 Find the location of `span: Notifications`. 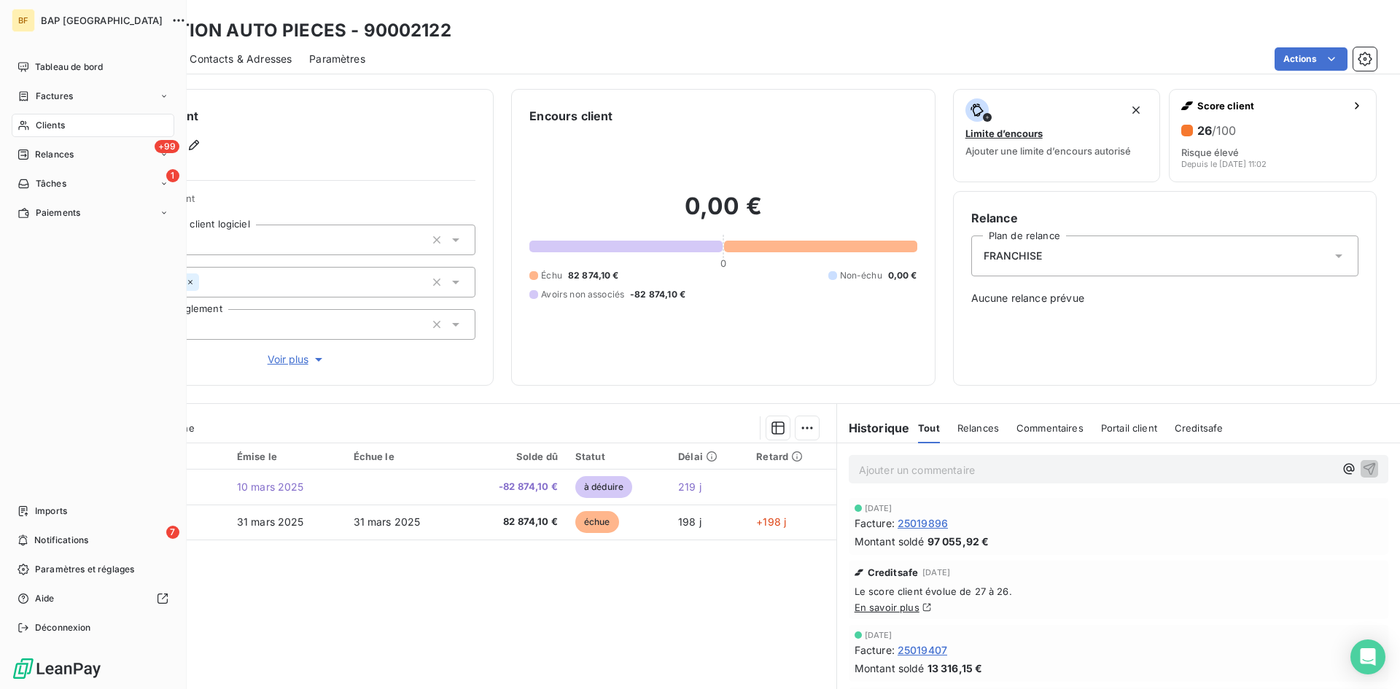

span: Notifications is located at coordinates (61, 541).